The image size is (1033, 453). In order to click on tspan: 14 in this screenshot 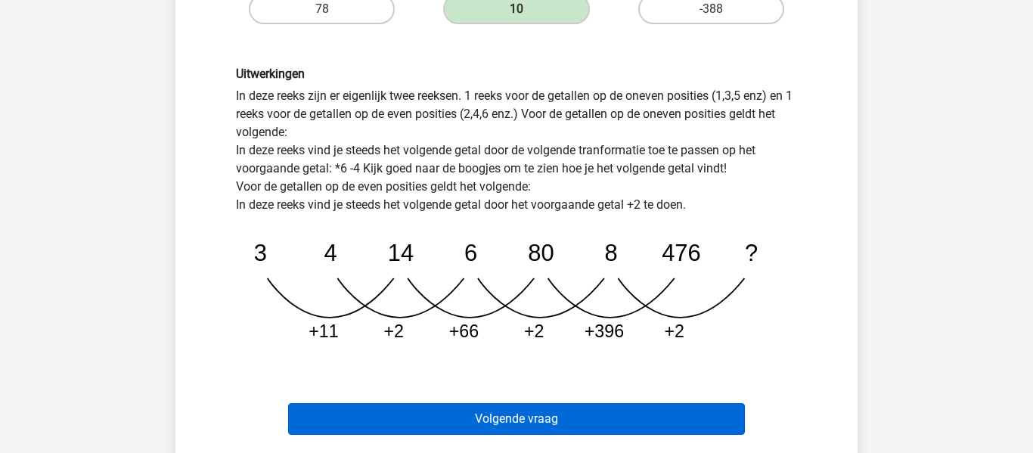, I will do `click(401, 253)`.